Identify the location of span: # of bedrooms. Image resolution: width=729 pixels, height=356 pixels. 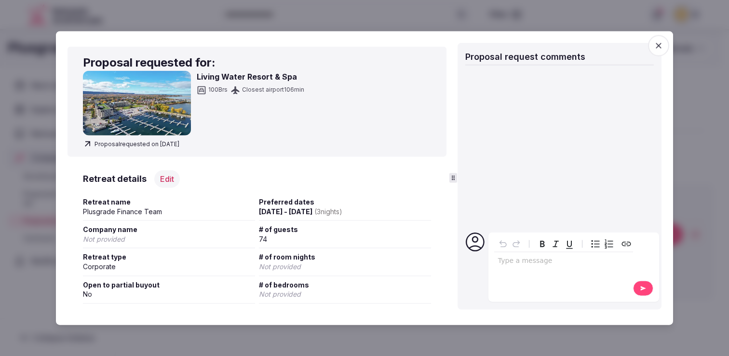
(345, 284).